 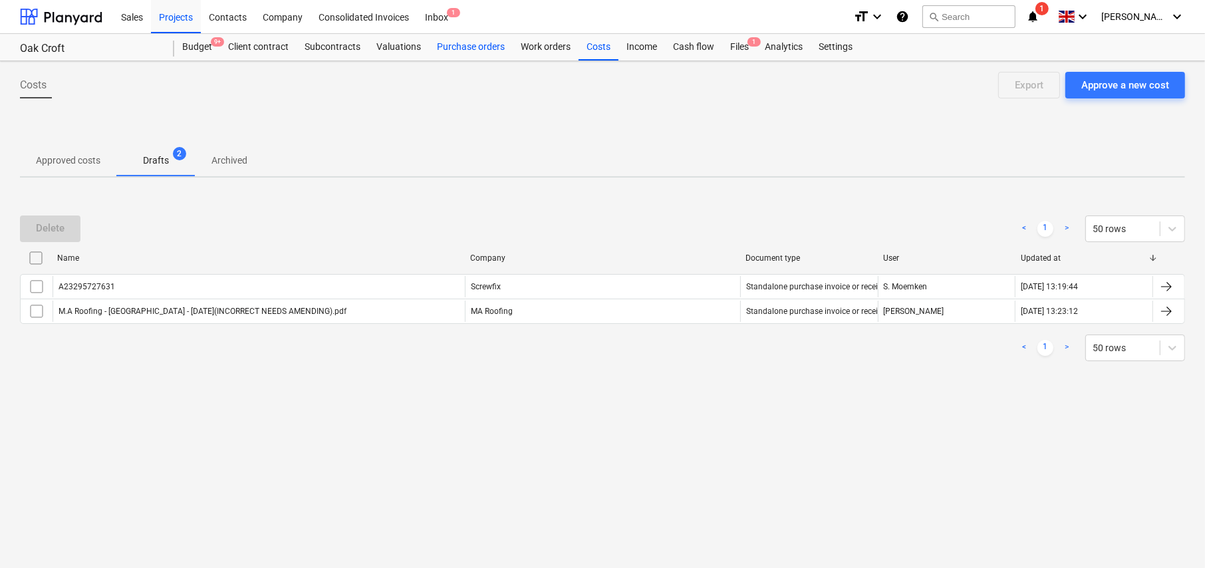 What do you see at coordinates (332, 47) in the screenshot?
I see `a: Subcontracts` at bounding box center [332, 47].